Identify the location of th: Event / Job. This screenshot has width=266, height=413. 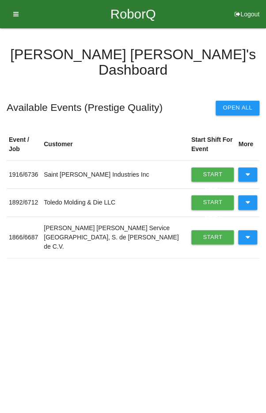
(24, 144).